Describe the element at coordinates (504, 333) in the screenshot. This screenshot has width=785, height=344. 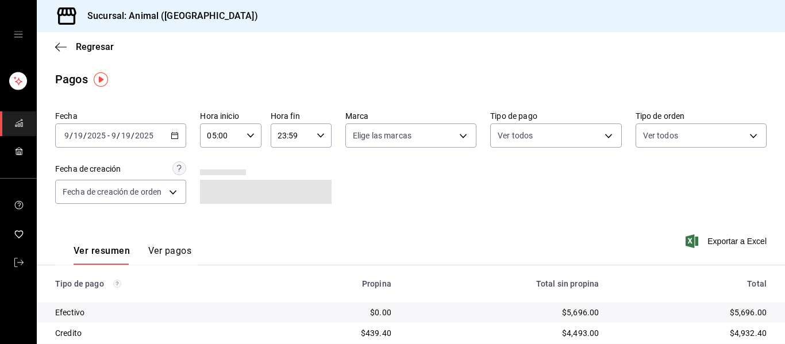
I see `div: $4,493.00` at that location.